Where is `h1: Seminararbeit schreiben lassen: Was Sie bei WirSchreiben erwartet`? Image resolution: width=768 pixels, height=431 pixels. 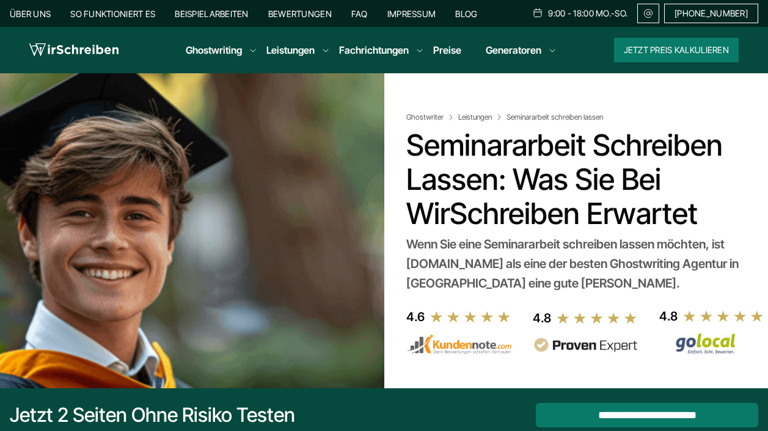 h1: Seminararbeit schreiben lassen: Was Sie bei WirSchreiben erwartet is located at coordinates (580, 180).